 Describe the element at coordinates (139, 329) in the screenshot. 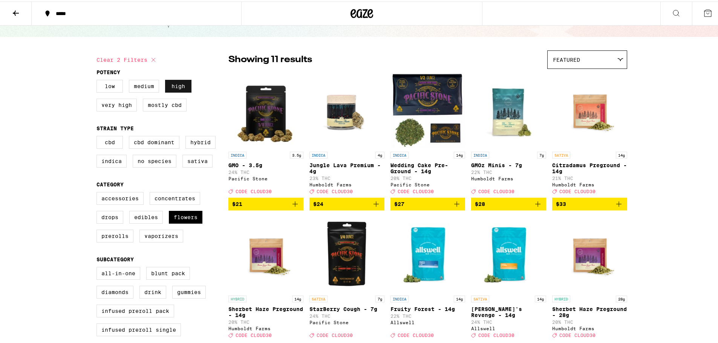

I see `label: Infused Preroll Single` at that location.